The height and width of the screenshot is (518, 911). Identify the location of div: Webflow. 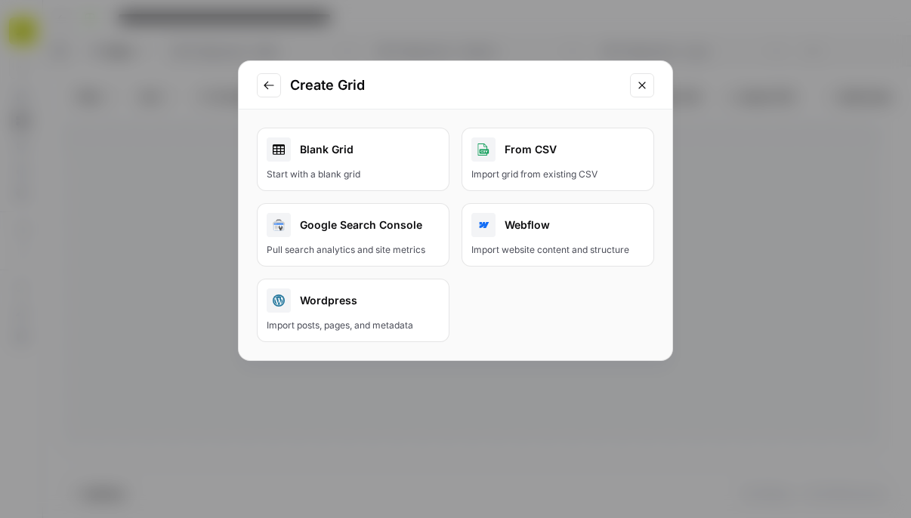
(557, 225).